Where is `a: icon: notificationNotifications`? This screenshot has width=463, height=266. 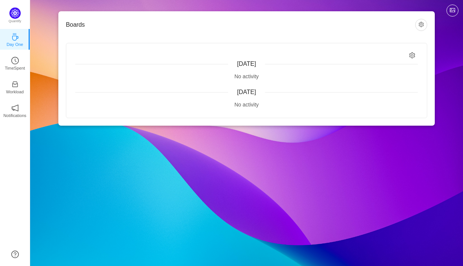 a: icon: notificationNotifications is located at coordinates (15, 110).